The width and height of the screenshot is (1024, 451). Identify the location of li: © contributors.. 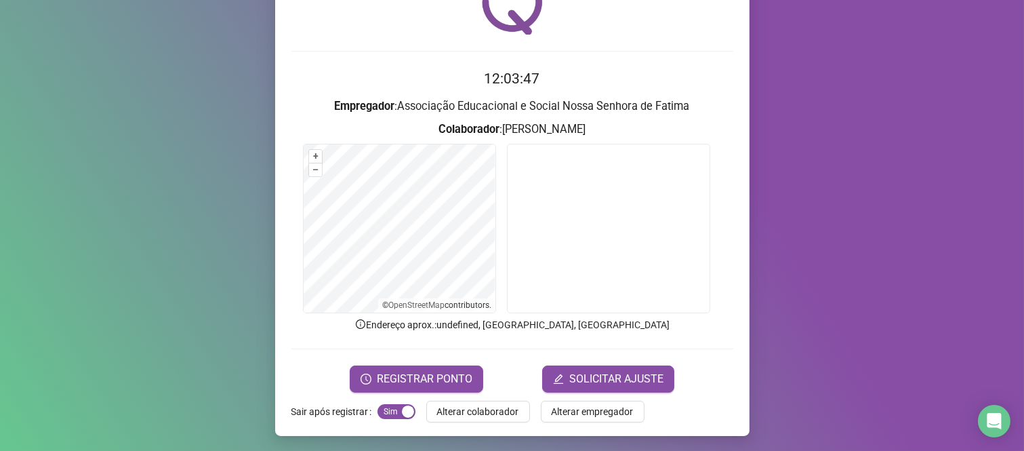
(436, 305).